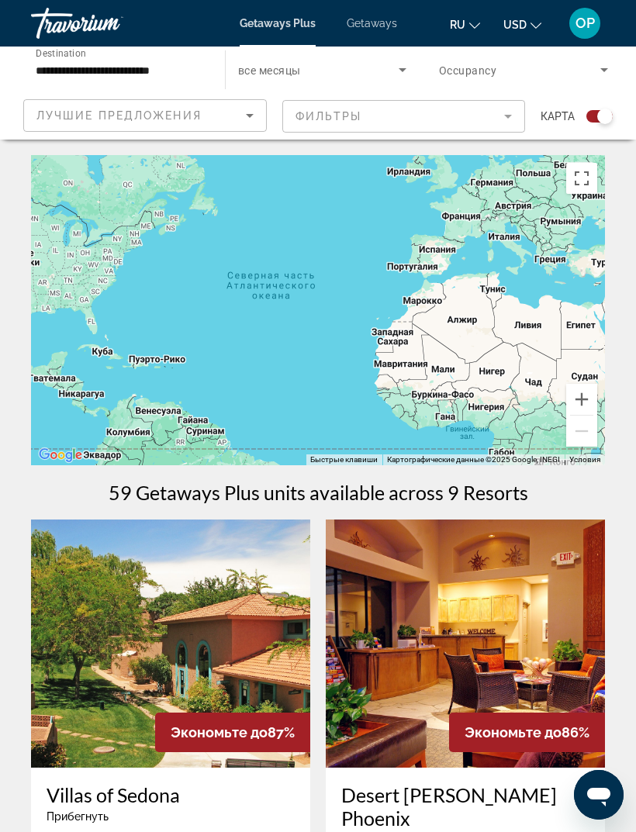 The image size is (636, 832). I want to click on span: Occupancy, so click(468, 71).